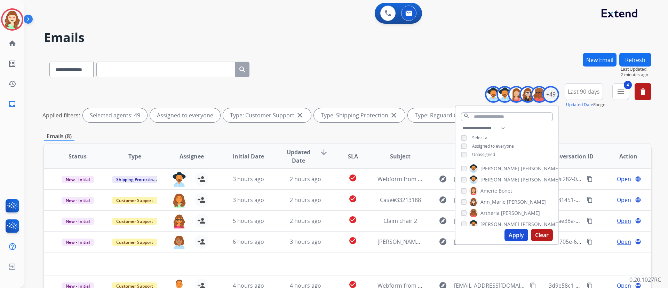  What do you see at coordinates (628, 85) in the screenshot?
I see `span: 4` at bounding box center [628, 85].